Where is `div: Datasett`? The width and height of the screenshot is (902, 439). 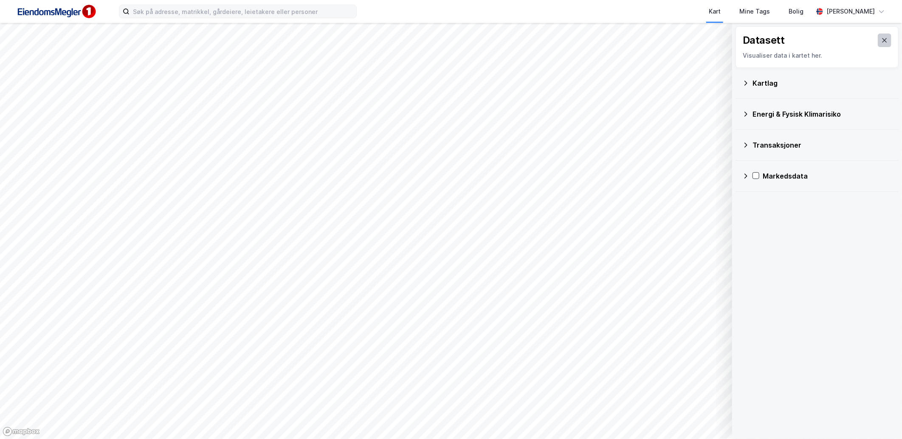 div: Datasett is located at coordinates (763, 40).